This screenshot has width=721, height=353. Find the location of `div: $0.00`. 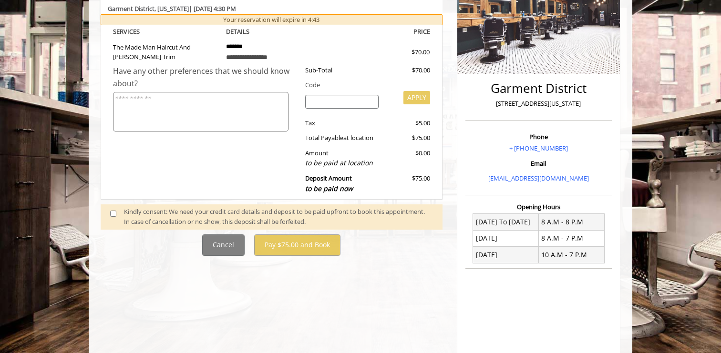

div: $0.00 is located at coordinates (408, 158).